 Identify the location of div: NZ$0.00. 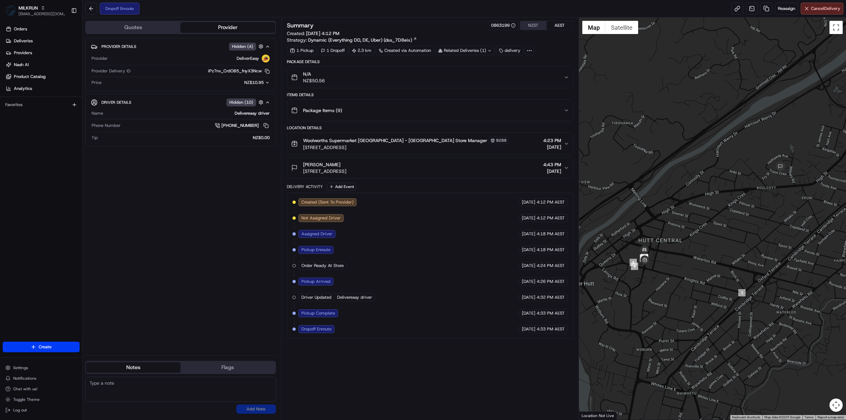
(185, 138).